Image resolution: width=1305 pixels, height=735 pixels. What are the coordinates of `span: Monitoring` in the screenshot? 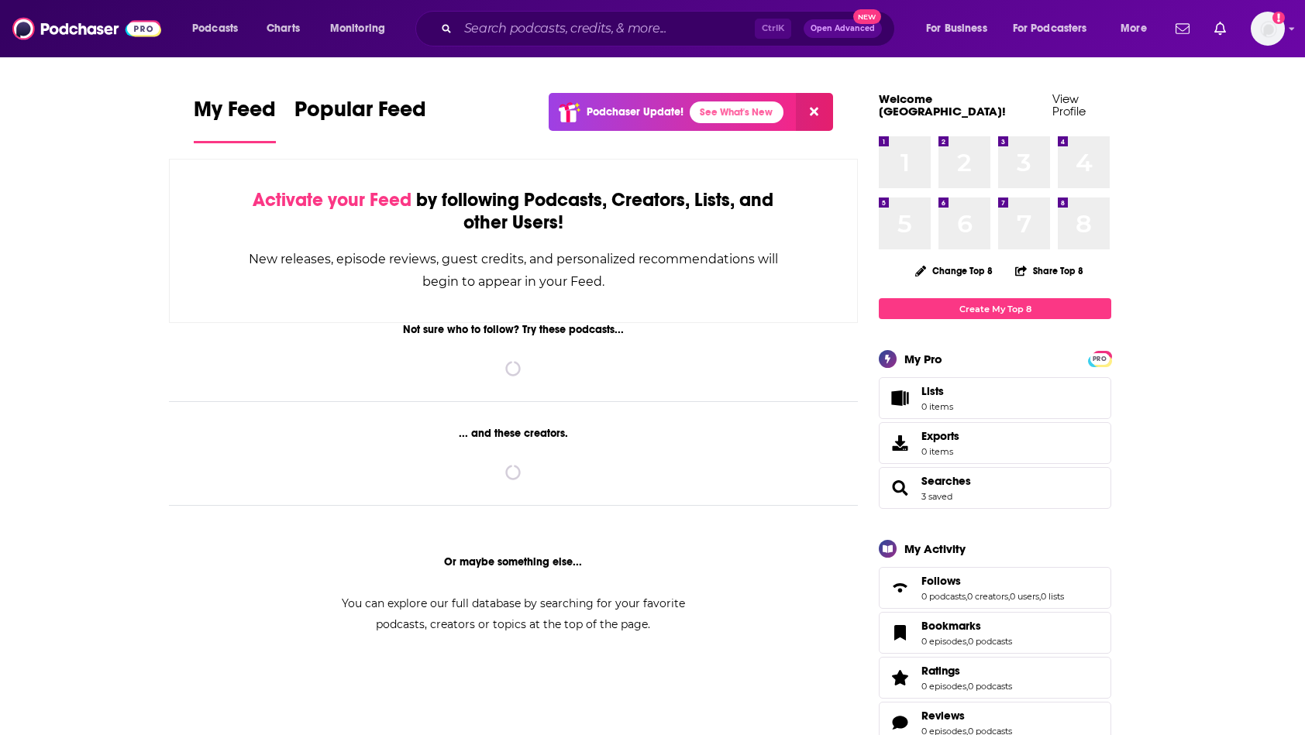 It's located at (357, 29).